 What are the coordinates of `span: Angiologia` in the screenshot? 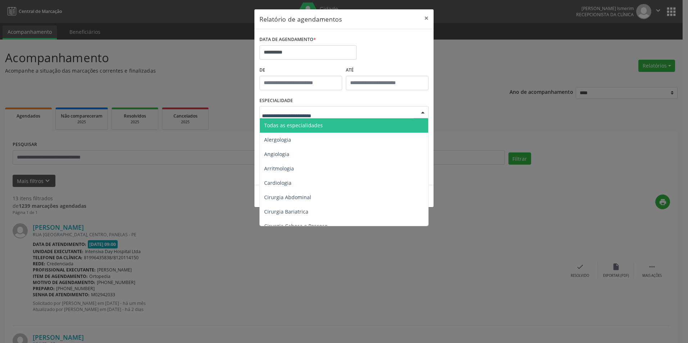 It's located at (277, 154).